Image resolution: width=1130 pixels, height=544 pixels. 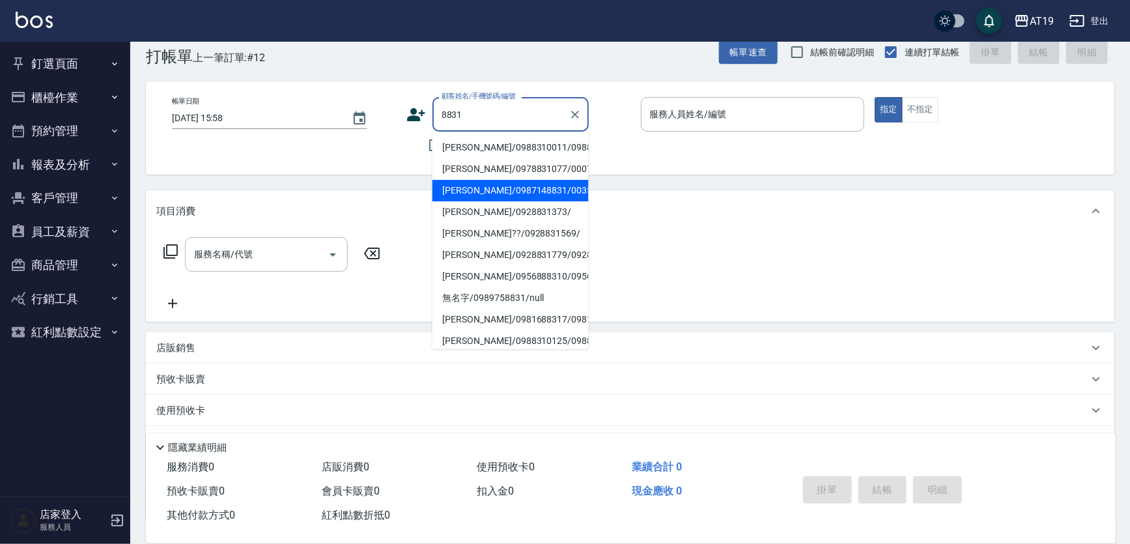 What do you see at coordinates (65, 131) in the screenshot?
I see `button: 預約管理` at bounding box center [65, 131].